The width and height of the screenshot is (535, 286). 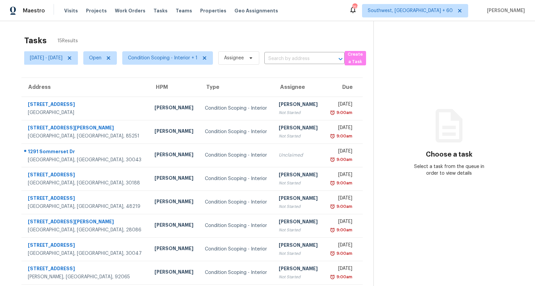 What do you see at coordinates (85, 87) in the screenshot?
I see `th: Address` at bounding box center [85, 87].